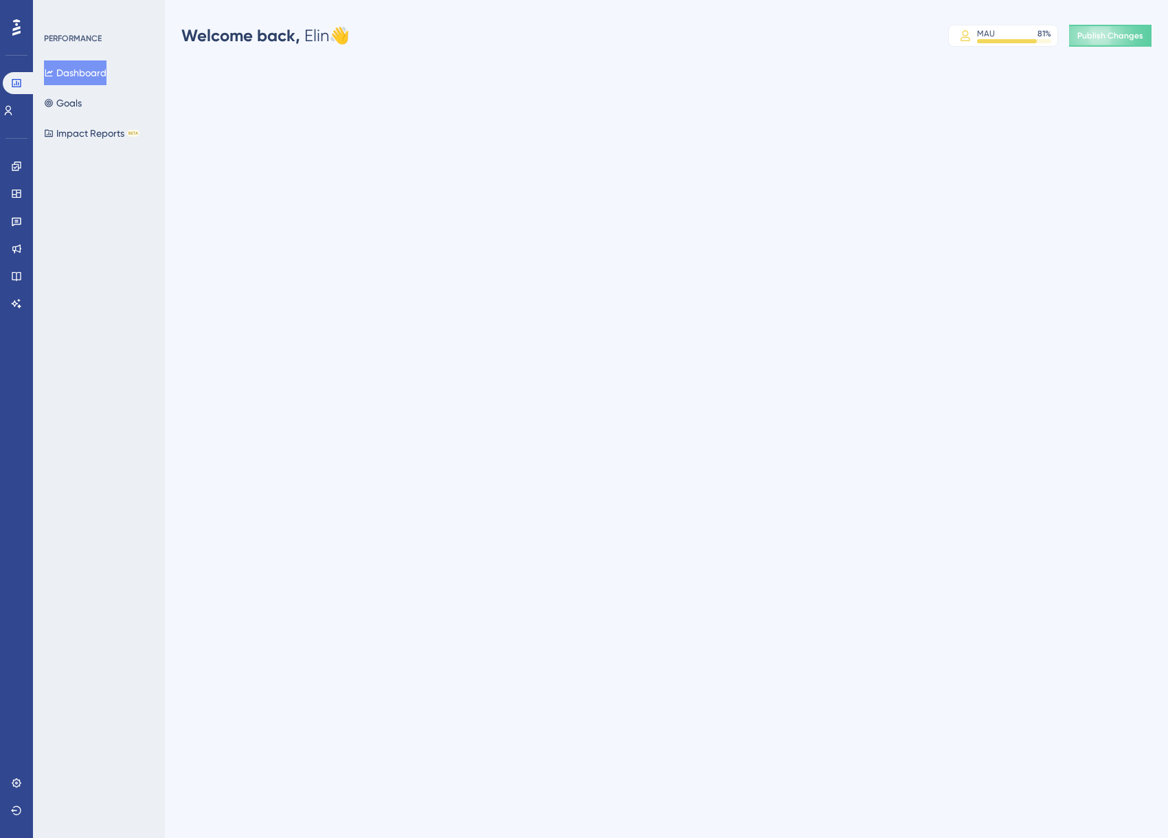 This screenshot has width=1168, height=838. What do you see at coordinates (73, 38) in the screenshot?
I see `div: PERFORMANCE` at bounding box center [73, 38].